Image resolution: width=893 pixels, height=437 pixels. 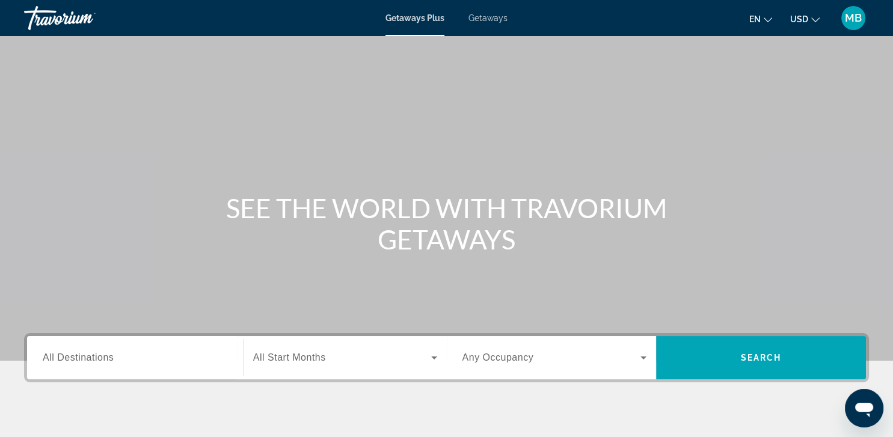 I want to click on span: USD, so click(x=799, y=19).